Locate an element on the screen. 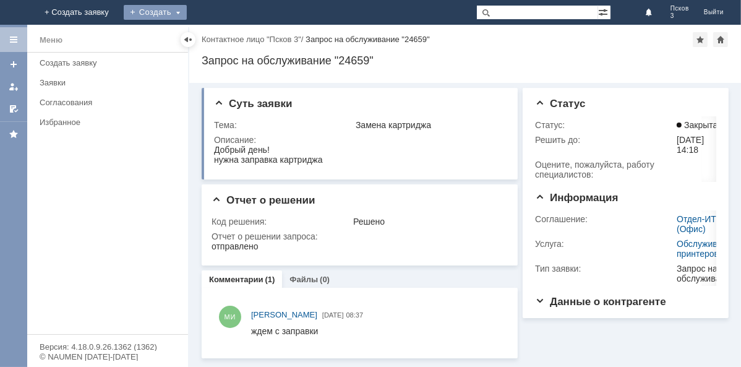 The height and width of the screenshot is (367, 741). a: Обслуживание принтеров is located at coordinates (706, 249).